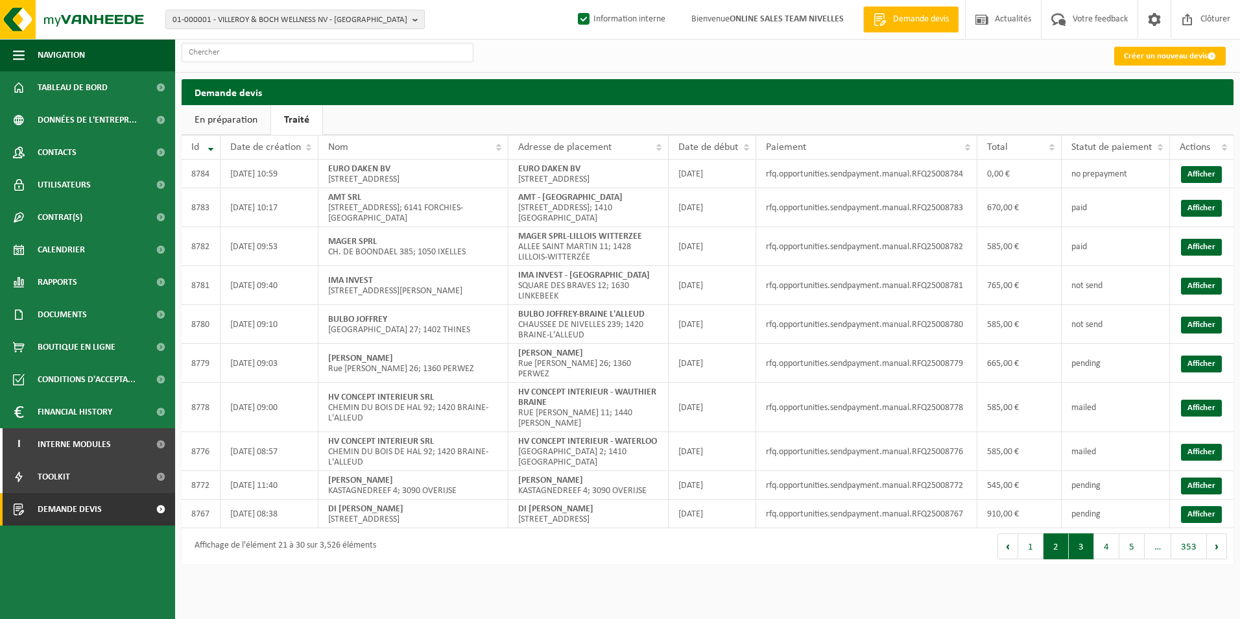  What do you see at coordinates (581, 314) in the screenshot?
I see `strong: BULBO JOFFREY-BRAINE L'ALLEUD` at bounding box center [581, 314].